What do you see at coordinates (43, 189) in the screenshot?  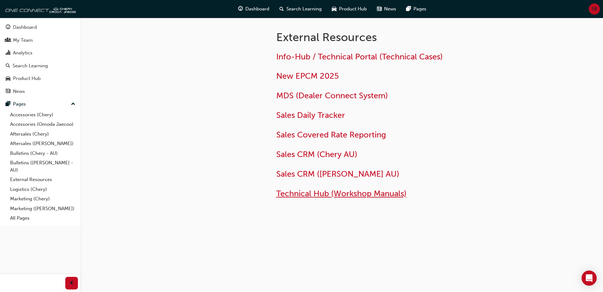 I see `a: Logistics (Chery)` at bounding box center [43, 189].